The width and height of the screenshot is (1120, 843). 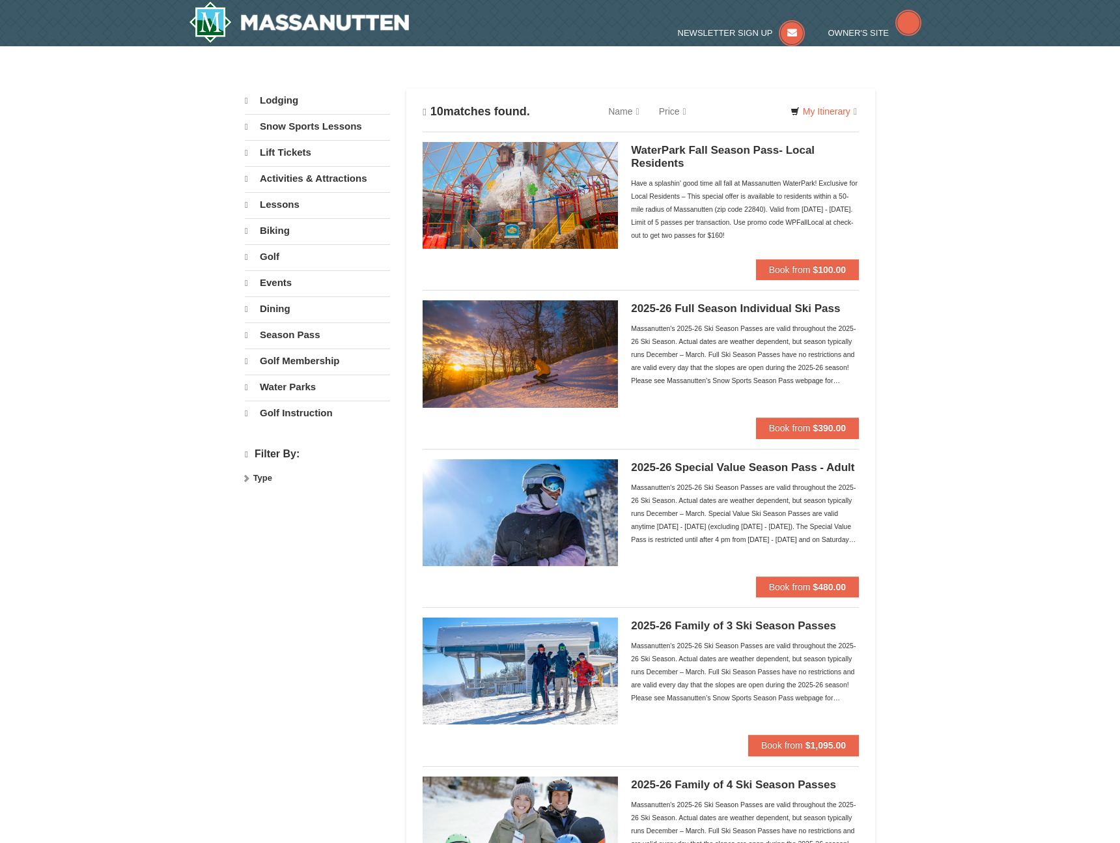 I want to click on a: Snow Sports Lessons, so click(x=317, y=126).